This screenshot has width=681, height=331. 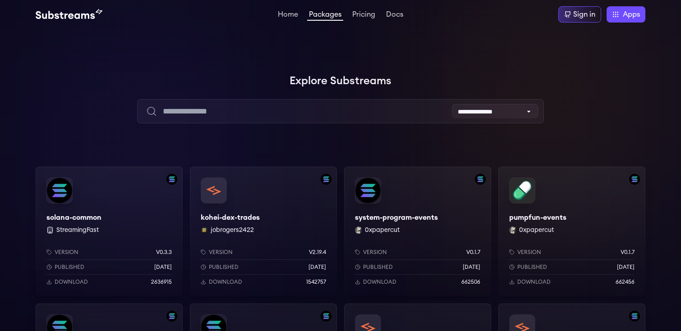 What do you see at coordinates (325, 16) in the screenshot?
I see `a: Packages` at bounding box center [325, 16].